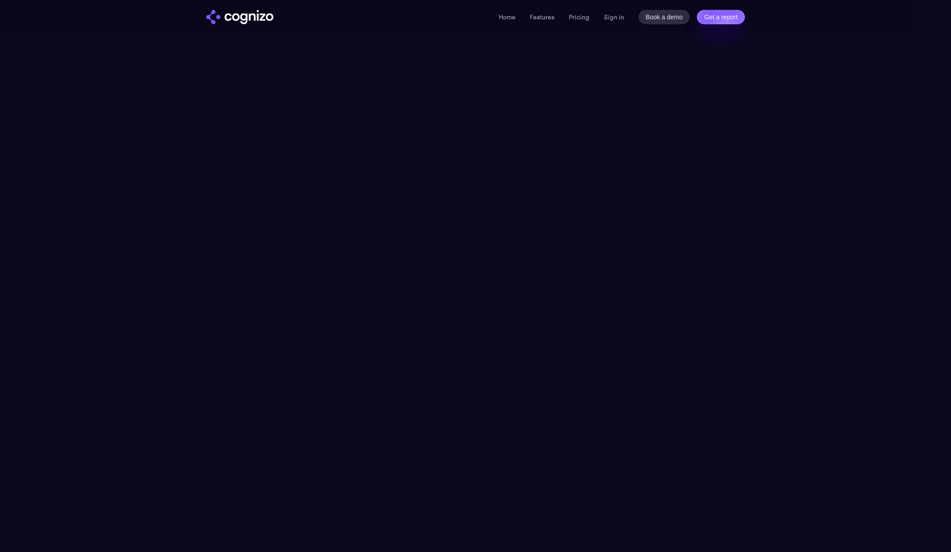 The width and height of the screenshot is (951, 552). What do you see at coordinates (579, 17) in the screenshot?
I see `a: Pricing` at bounding box center [579, 17].